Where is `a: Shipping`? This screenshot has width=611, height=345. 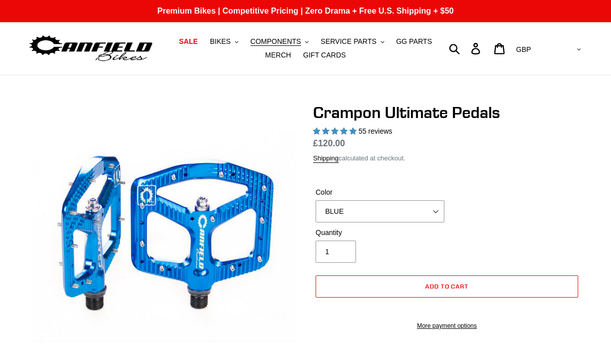 a: Shipping is located at coordinates (326, 159).